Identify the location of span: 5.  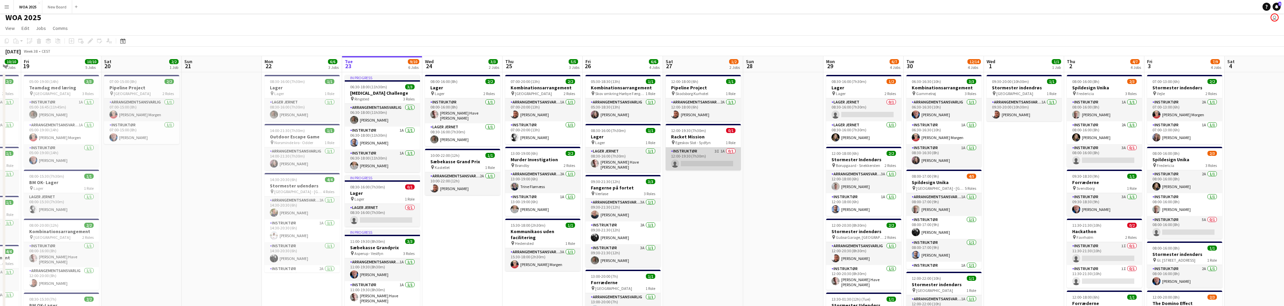
(1279, 4).